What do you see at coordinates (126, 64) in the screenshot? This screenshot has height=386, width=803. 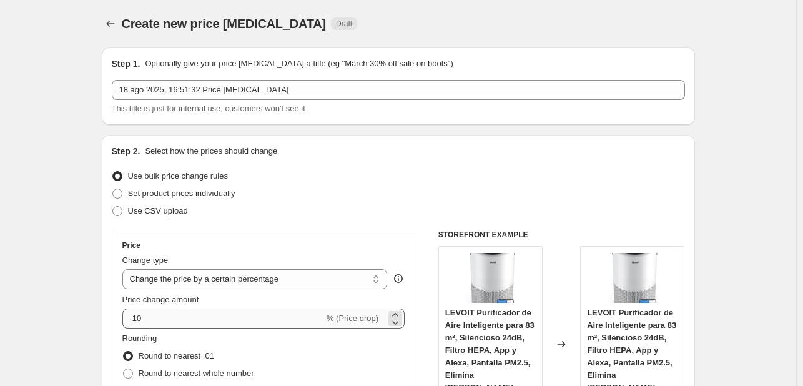 I see `h2: Step 1.` at bounding box center [126, 64].